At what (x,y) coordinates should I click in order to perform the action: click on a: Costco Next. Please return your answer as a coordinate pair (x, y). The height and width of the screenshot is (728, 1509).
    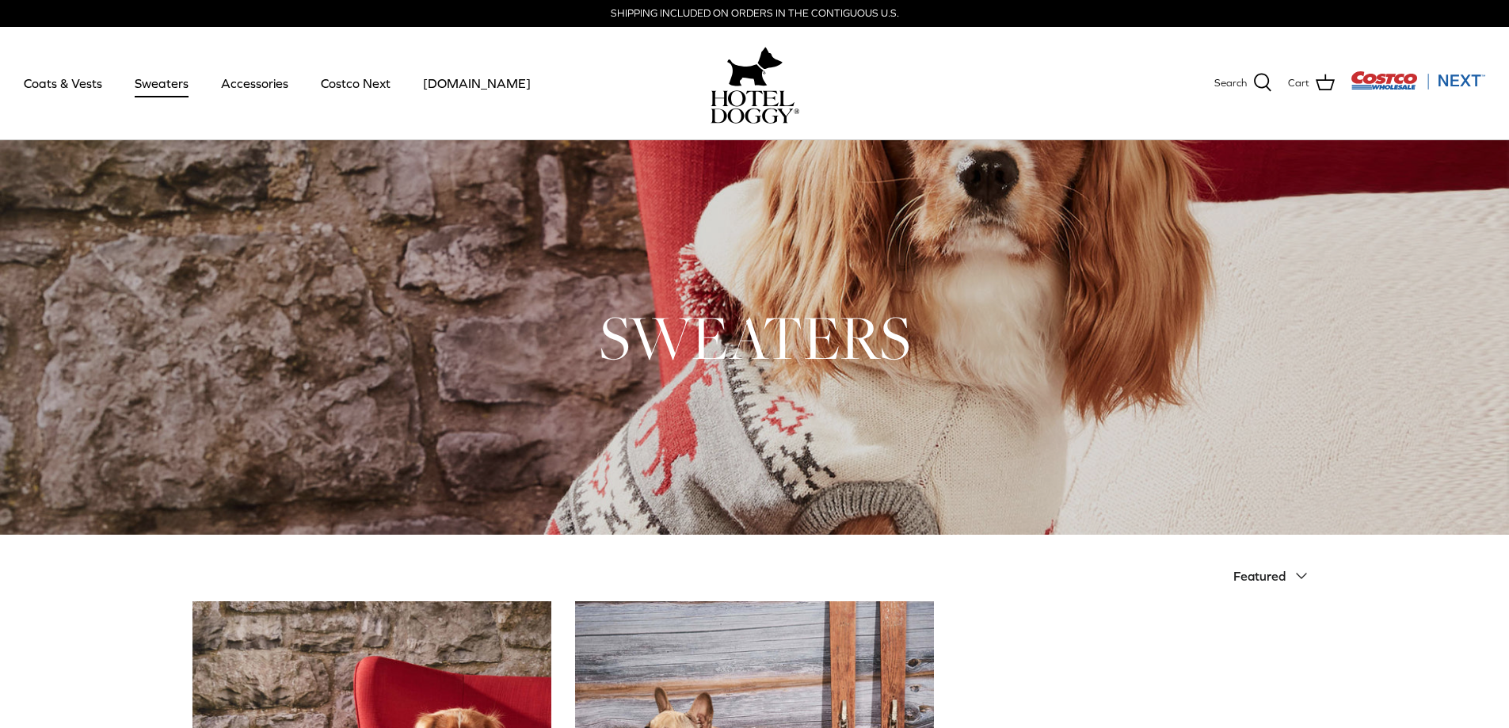
    Looking at the image, I should click on (356, 83).